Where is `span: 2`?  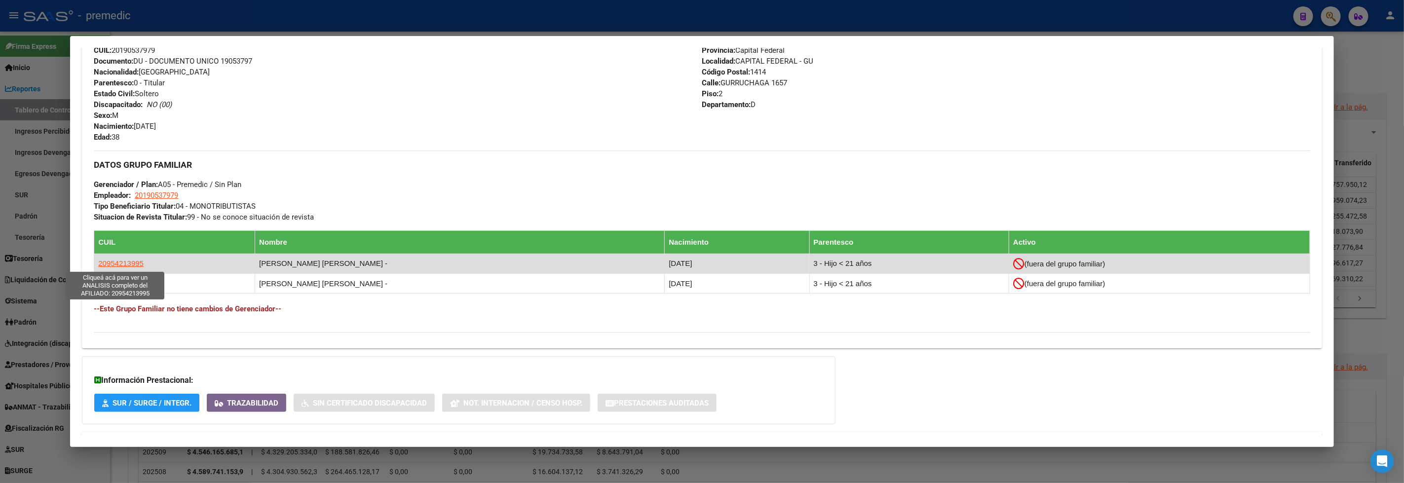
span: 2 is located at coordinates (712, 94).